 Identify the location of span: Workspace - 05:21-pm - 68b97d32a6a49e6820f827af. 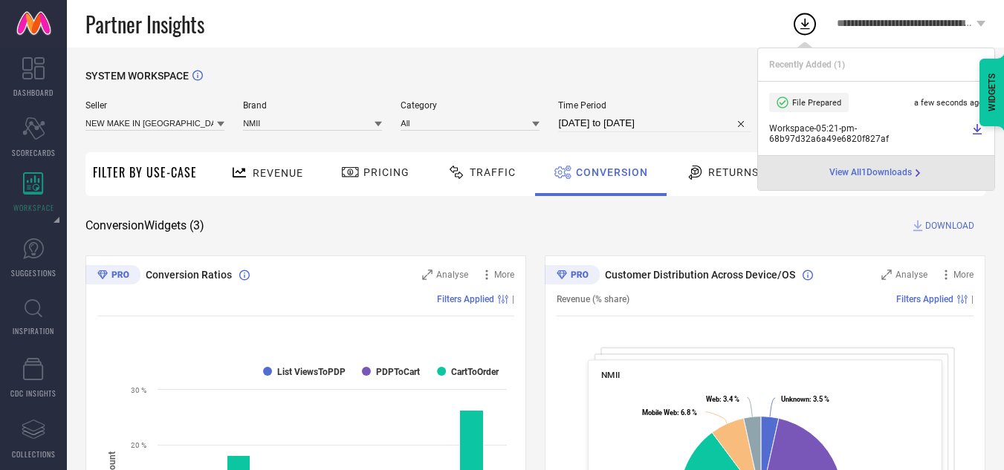
(868, 134).